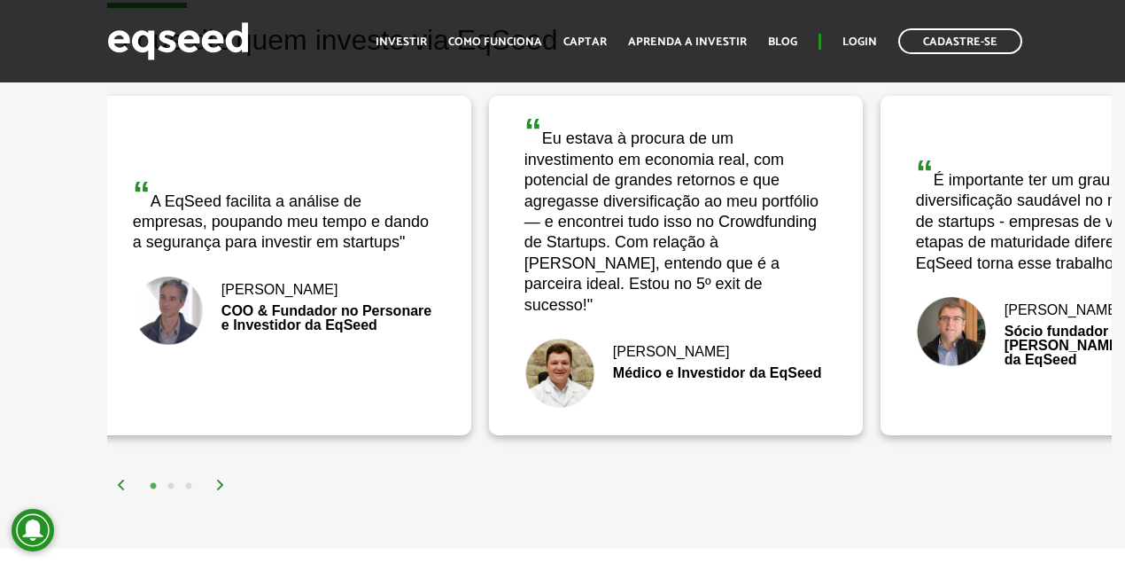 This screenshot has height=563, width=1125. Describe the element at coordinates (284, 214) in the screenshot. I see `div: A EqSeed facilita a análise de empresas, poupando meu tempo e dando a segurança para investir em ...` at that location.